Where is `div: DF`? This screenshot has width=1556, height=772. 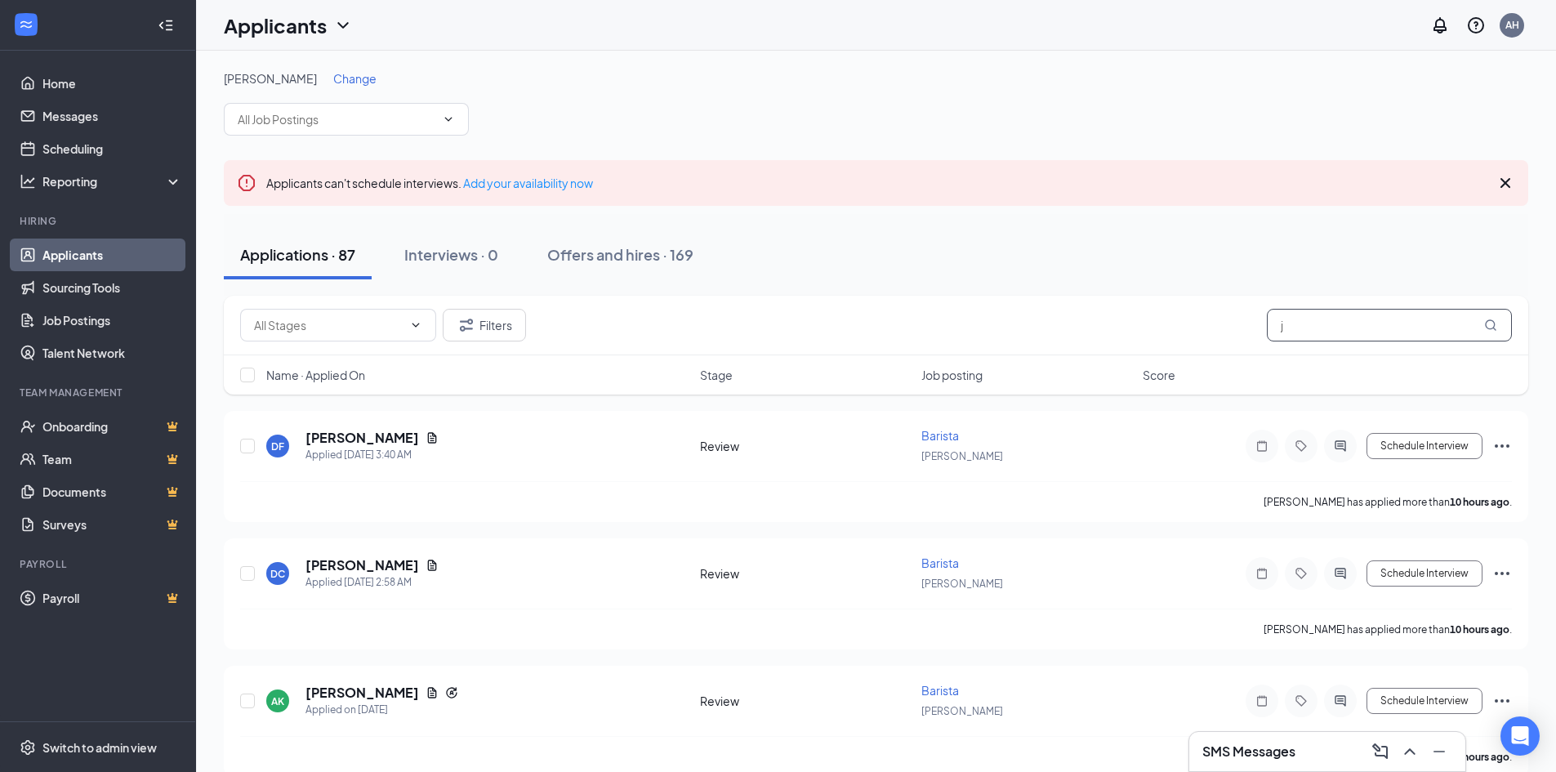 div: DF is located at coordinates (278, 446).